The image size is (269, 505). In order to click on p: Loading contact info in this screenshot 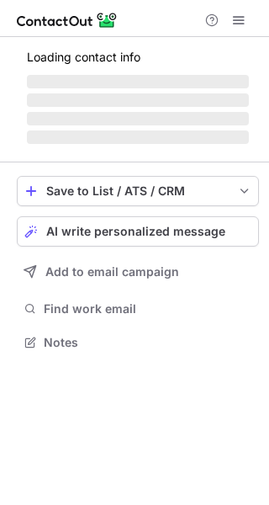, I will do `click(138, 57)`.